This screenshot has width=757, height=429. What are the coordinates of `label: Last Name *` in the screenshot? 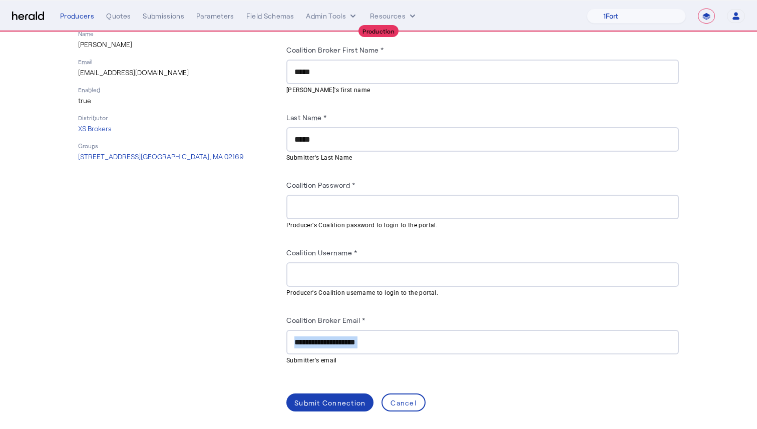 It's located at (306, 117).